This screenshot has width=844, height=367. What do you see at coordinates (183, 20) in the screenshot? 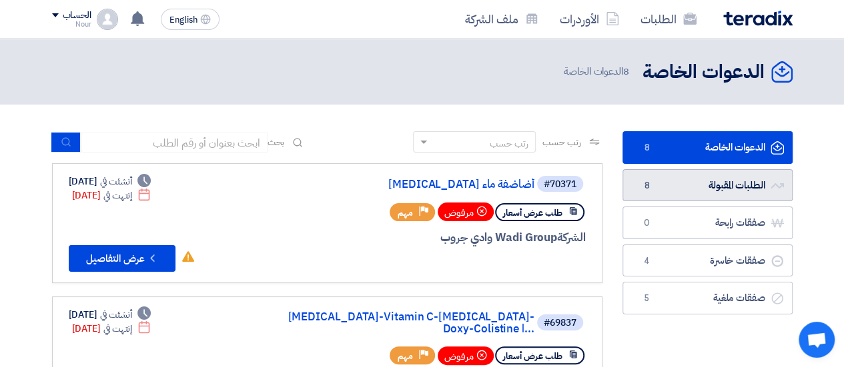
I see `span: English` at bounding box center [183, 20].